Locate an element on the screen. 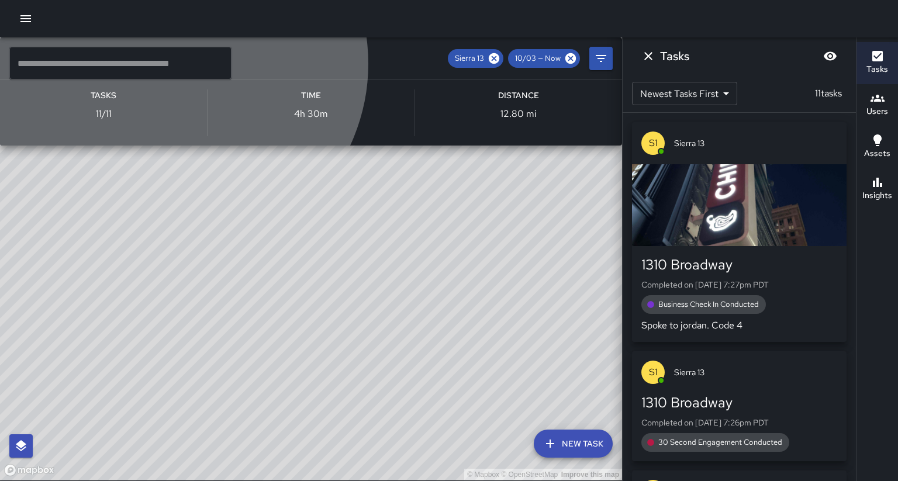 The height and width of the screenshot is (481, 898). button: Tasks is located at coordinates (877, 63).